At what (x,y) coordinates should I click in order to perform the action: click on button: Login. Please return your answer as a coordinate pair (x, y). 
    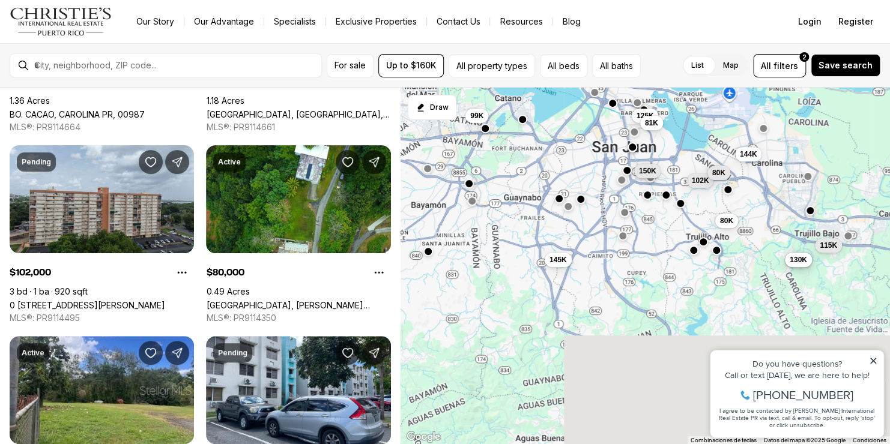
    Looking at the image, I should click on (810, 22).